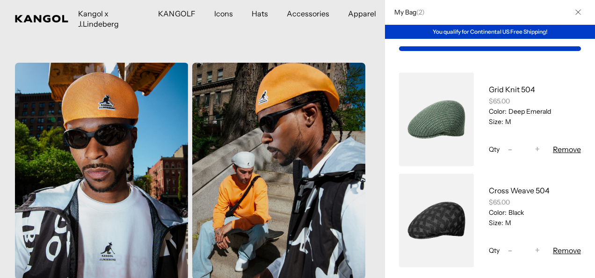  Describe the element at coordinates (512, 89) in the screenshot. I see `a: Grid Knit 504` at that location.